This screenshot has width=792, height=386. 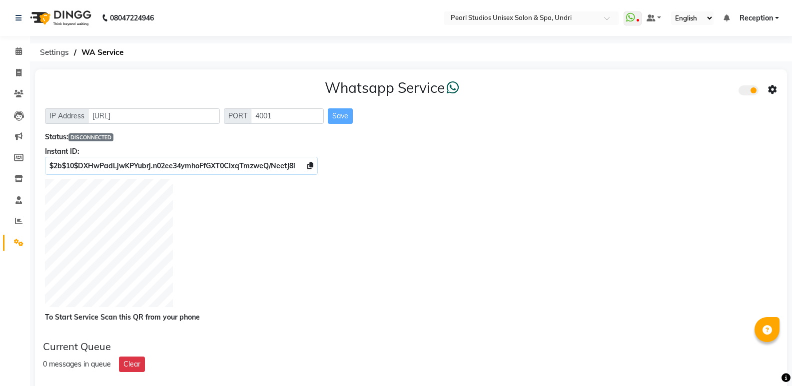 What do you see at coordinates (392, 88) in the screenshot?
I see `h3: Whatsapp Service` at bounding box center [392, 88].